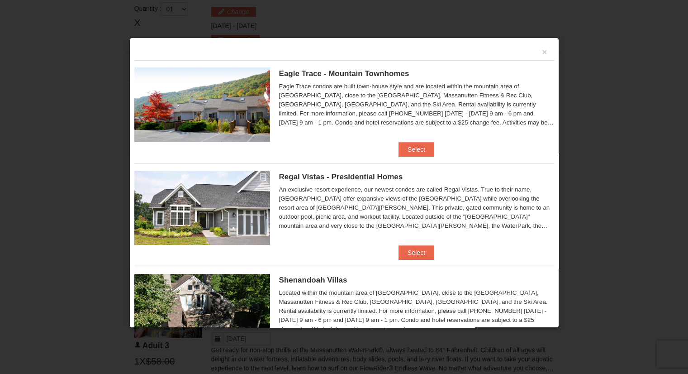 This screenshot has height=374, width=688. What do you see at coordinates (202, 208) in the screenshot?
I see `img: 19218991-1-902409a9.jpg` at bounding box center [202, 208].